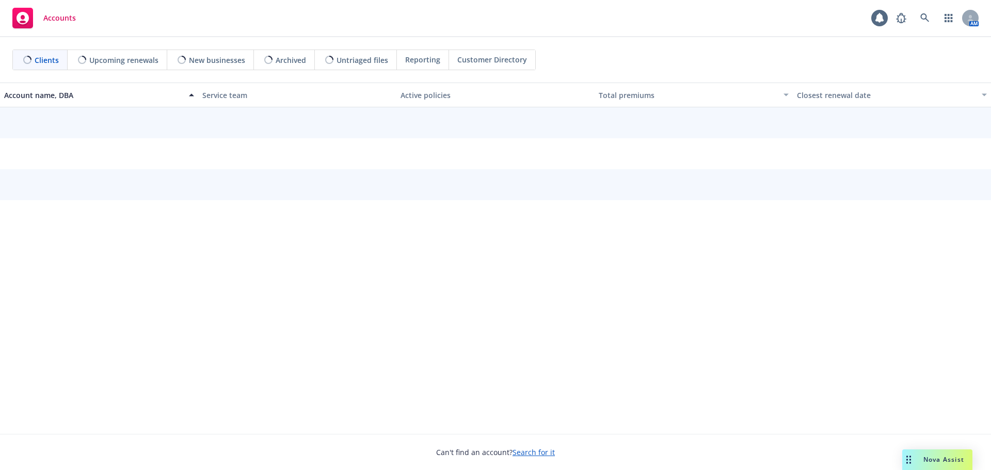 This screenshot has height=470, width=991. Describe the element at coordinates (124, 60) in the screenshot. I see `span: Upcoming renewals` at that location.